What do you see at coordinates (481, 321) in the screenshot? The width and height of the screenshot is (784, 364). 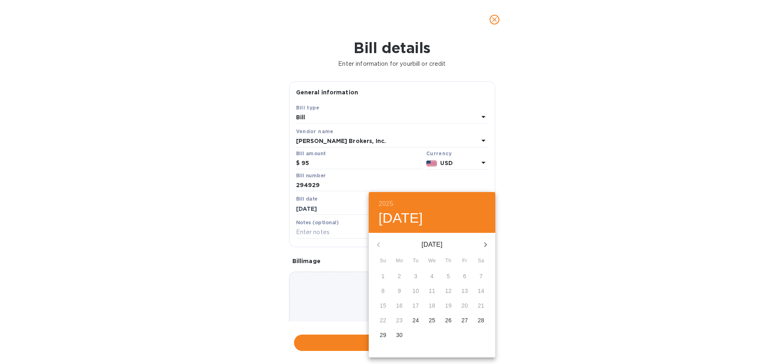 I see `button: 28` at bounding box center [481, 321].